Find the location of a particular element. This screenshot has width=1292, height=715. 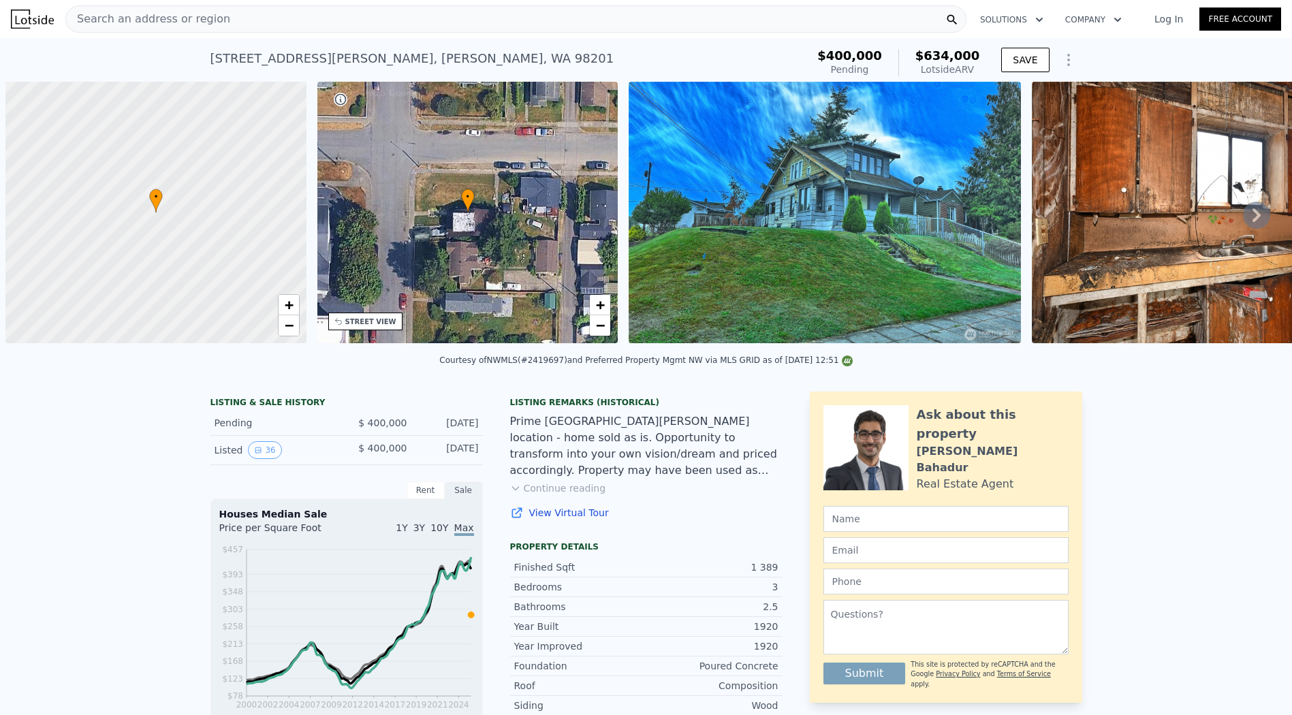

img: NWMLS Logo is located at coordinates (847, 361).